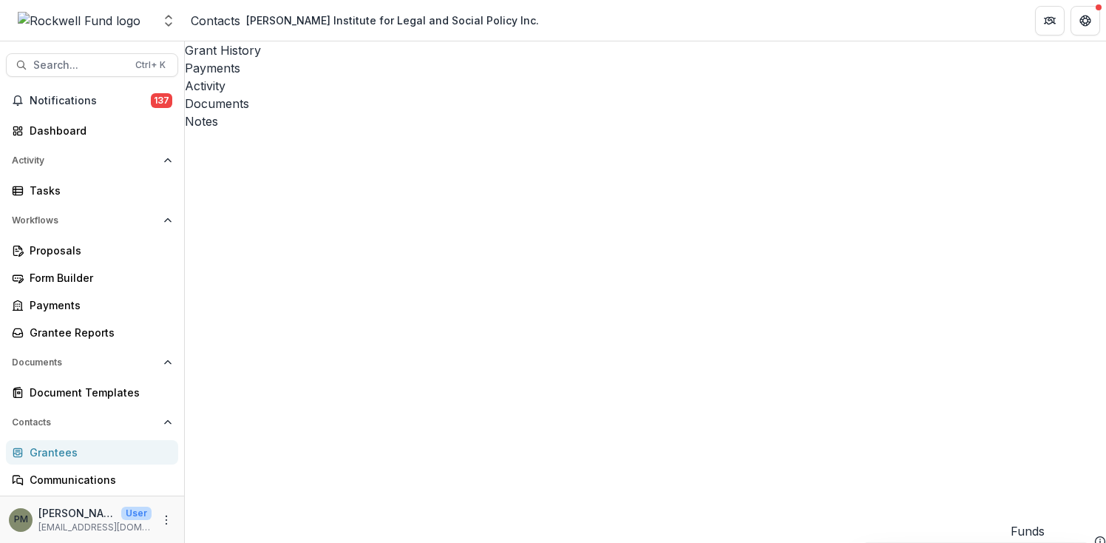 The image size is (1106, 543). What do you see at coordinates (92, 130) in the screenshot?
I see `a: Dashboard` at bounding box center [92, 130].